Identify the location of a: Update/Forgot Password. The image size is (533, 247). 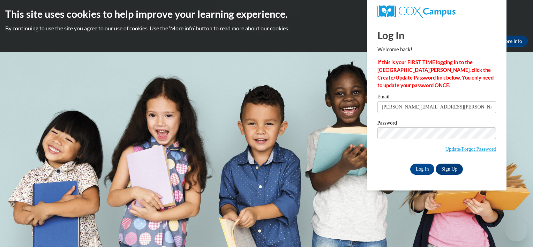
(471, 149).